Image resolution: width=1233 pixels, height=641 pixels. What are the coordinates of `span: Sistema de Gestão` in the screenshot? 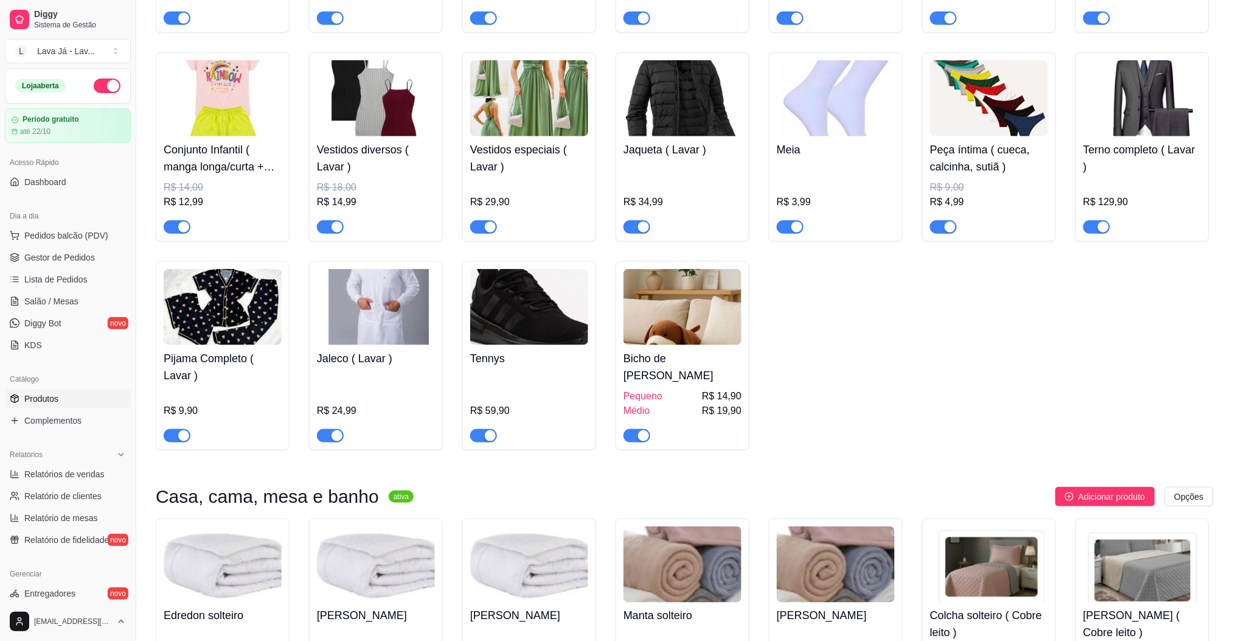 It's located at (80, 25).